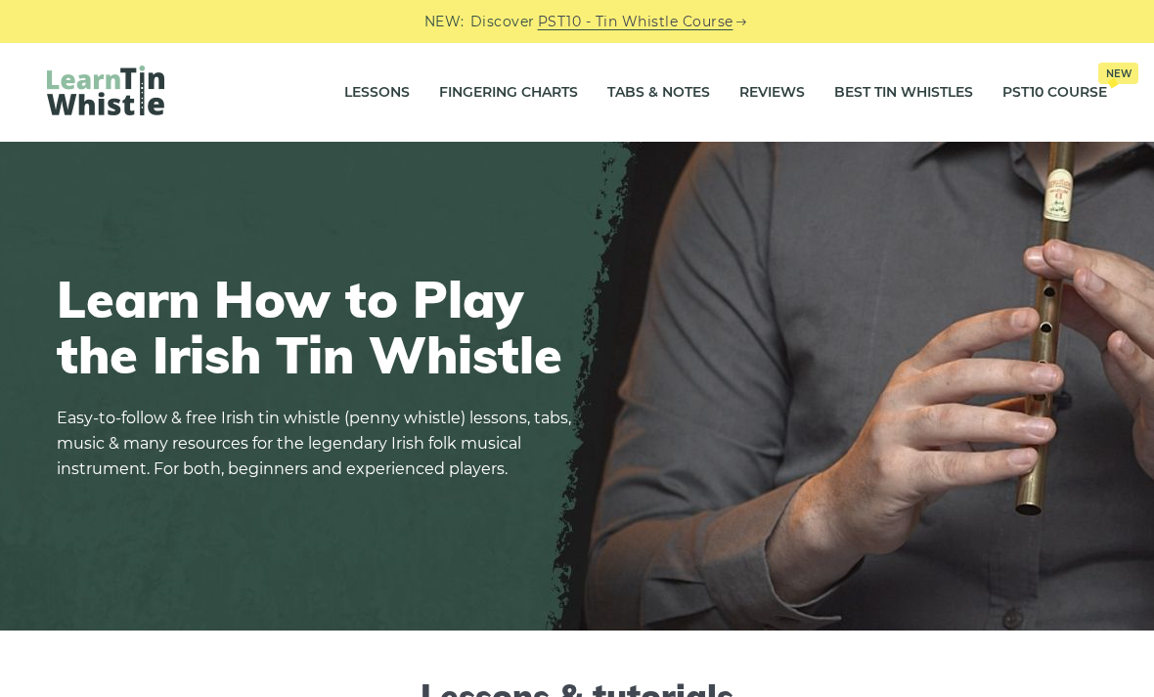 This screenshot has width=1154, height=697. What do you see at coordinates (321, 444) in the screenshot?
I see `p: Easy-to-follow & free Irish tin whistle (penny whistle) lessons, tabs, music & many resources for...` at bounding box center [321, 444].